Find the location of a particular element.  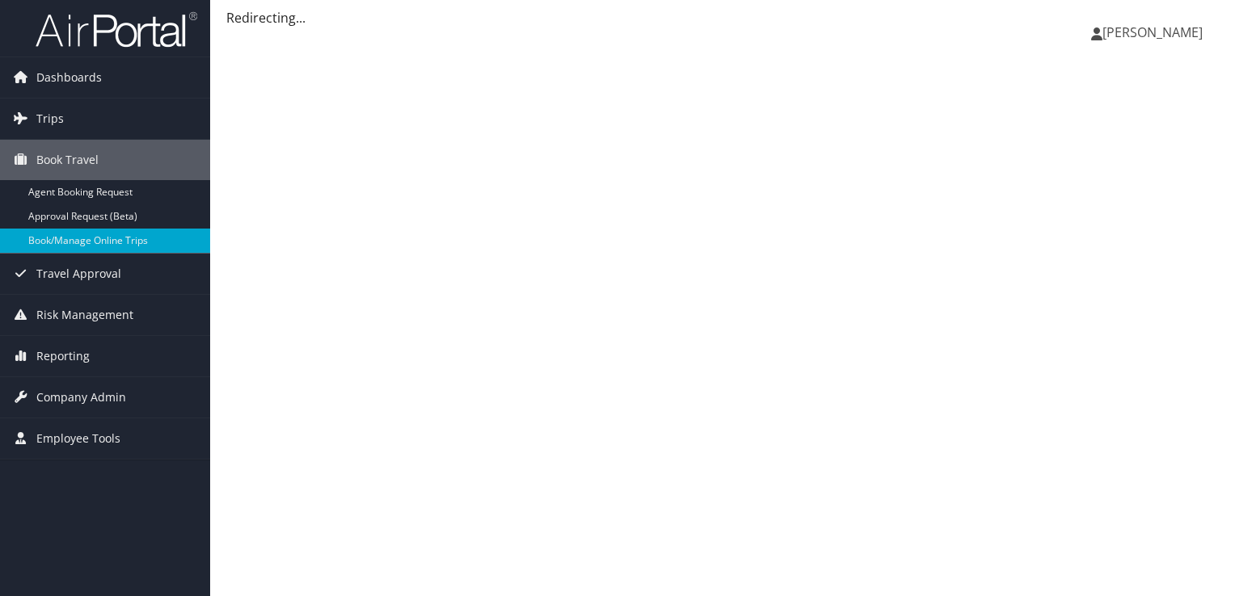

span: Travel Approval is located at coordinates (78, 274).